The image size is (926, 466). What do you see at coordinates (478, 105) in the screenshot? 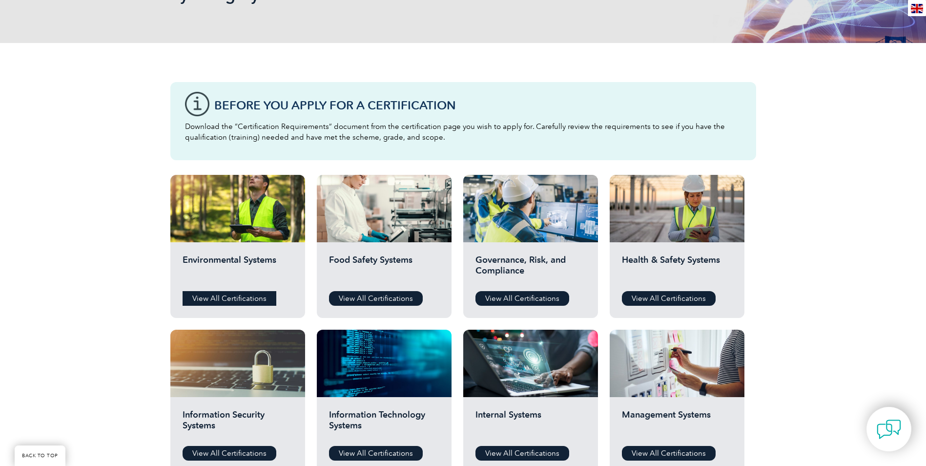
I see `h3: Before You Apply For a Certification` at bounding box center [478, 105].